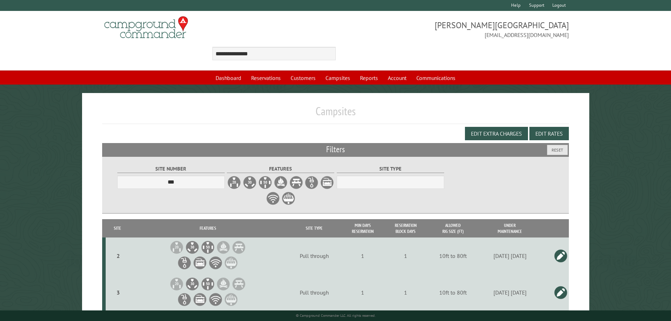  What do you see at coordinates (397, 78) in the screenshot?
I see `a: Account` at bounding box center [397, 78].